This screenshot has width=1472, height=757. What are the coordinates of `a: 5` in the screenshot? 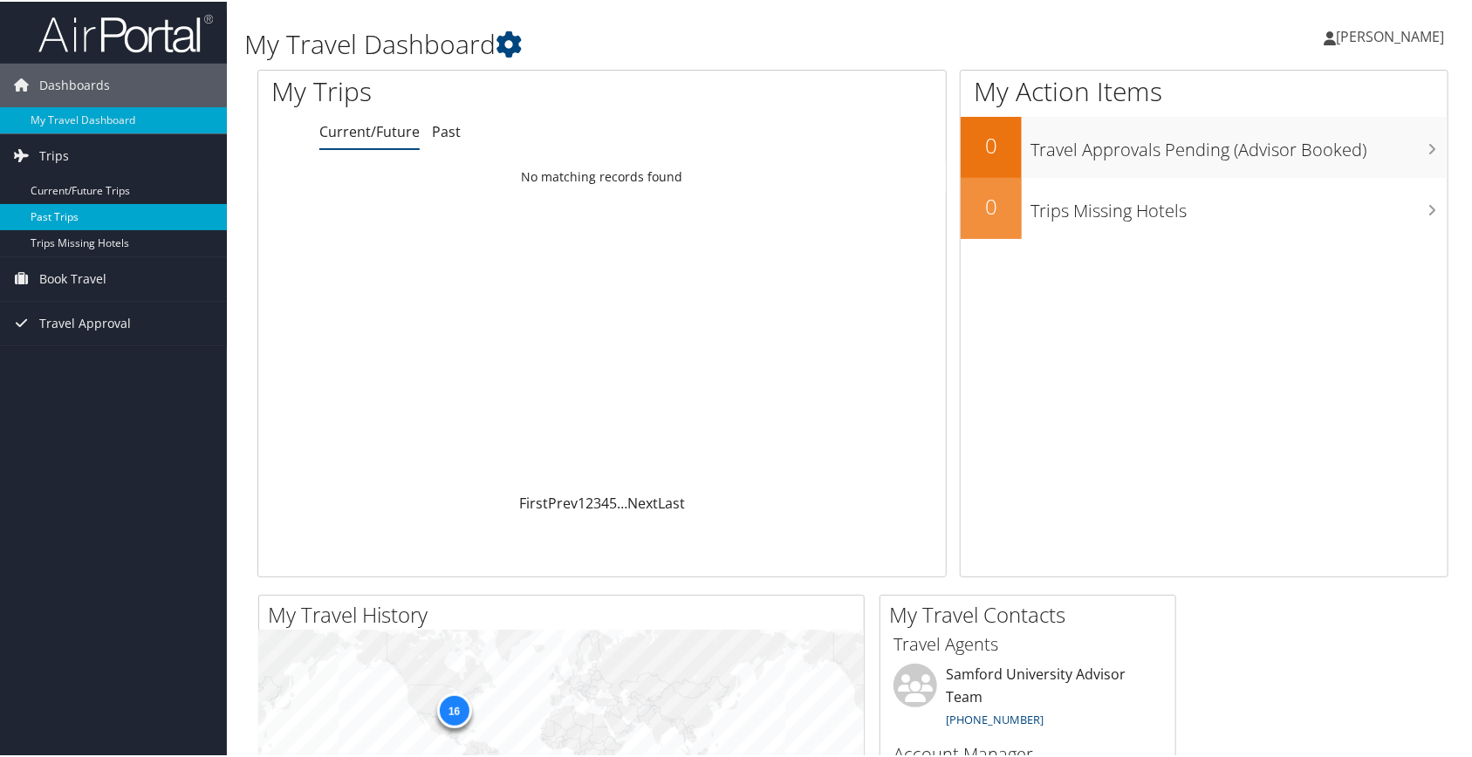 It's located at (612, 502).